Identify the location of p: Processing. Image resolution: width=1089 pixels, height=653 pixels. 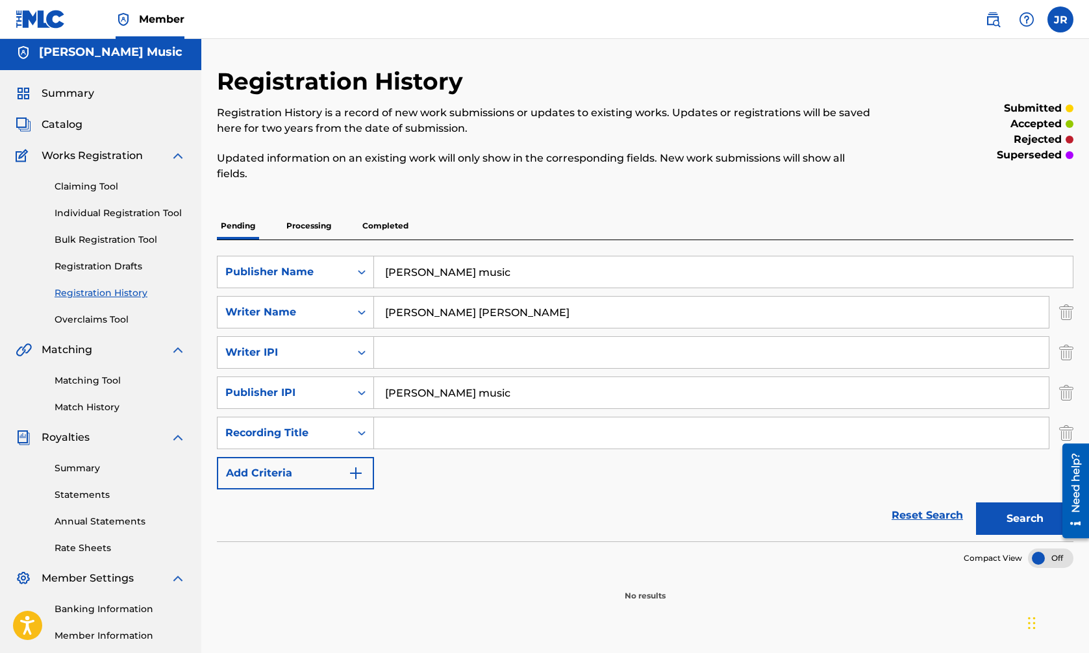
(308, 226).